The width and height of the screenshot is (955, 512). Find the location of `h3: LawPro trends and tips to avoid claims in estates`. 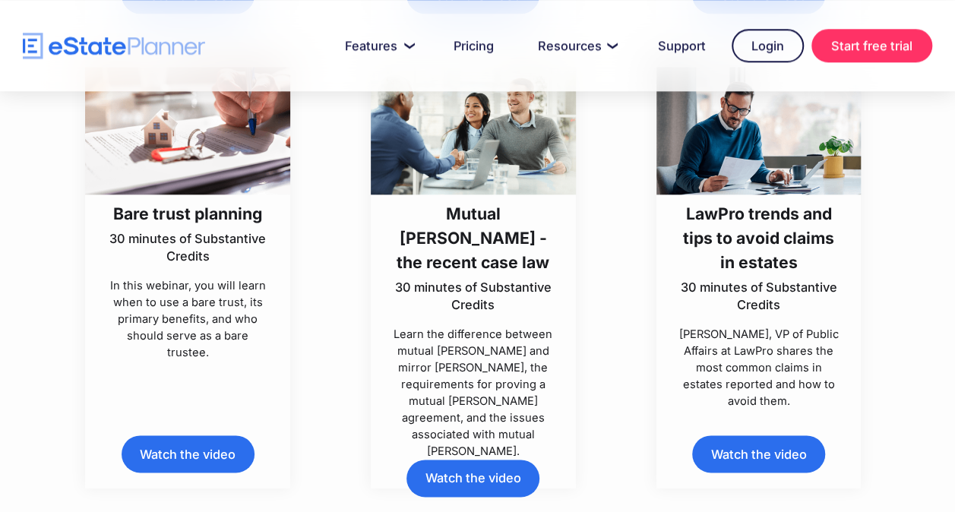

h3: LawPro trends and tips to avoid claims in estates is located at coordinates (759, 238).